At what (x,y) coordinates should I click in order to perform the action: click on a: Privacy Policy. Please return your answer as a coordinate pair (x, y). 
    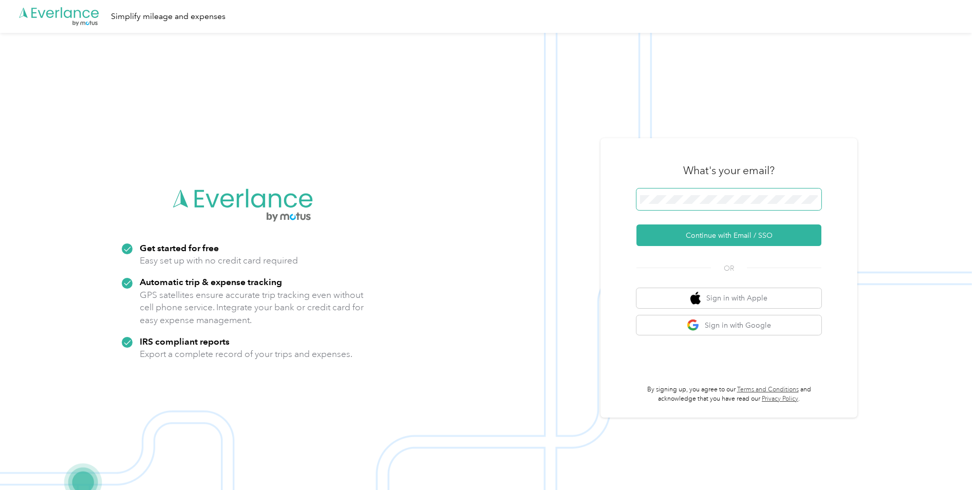
    Looking at the image, I should click on (780, 399).